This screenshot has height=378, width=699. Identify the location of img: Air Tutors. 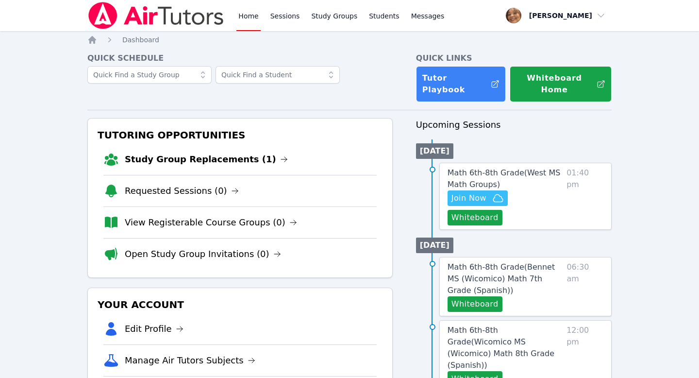
(156, 16).